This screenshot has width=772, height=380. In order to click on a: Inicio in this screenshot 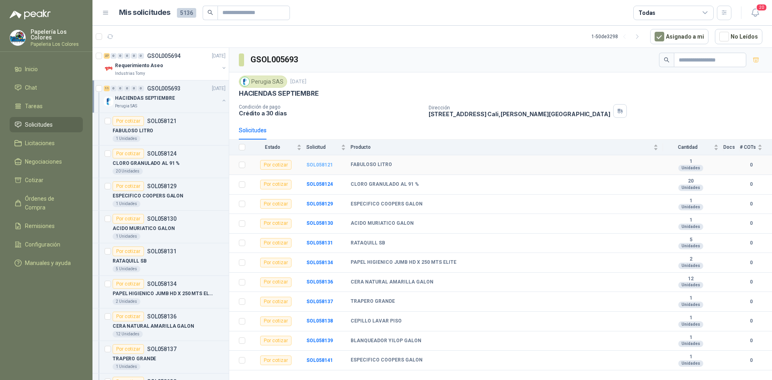, I will do `click(46, 69)`.